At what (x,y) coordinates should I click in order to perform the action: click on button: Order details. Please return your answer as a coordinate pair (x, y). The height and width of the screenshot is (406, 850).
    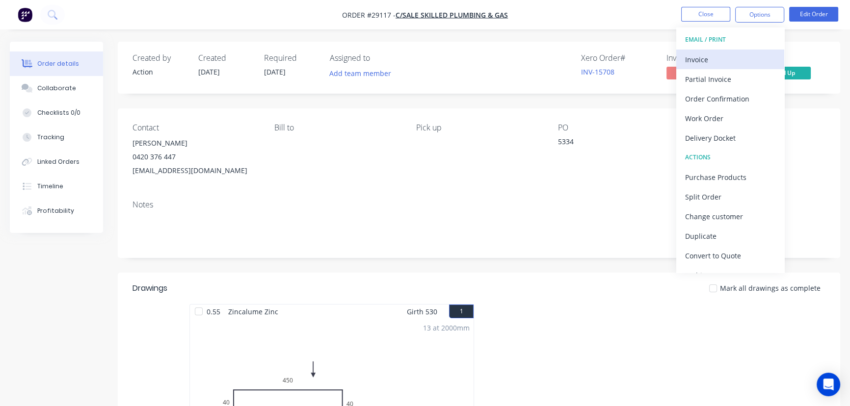
    Looking at the image, I should click on (56, 64).